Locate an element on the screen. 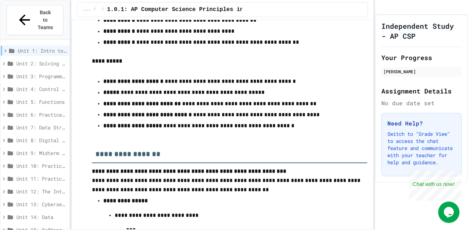 The image size is (468, 230). span: Unit 4: Control Structures is located at coordinates (41, 89).